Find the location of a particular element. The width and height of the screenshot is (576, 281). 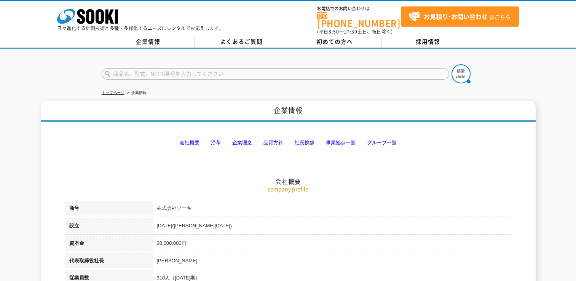

h2: 会社概要 is located at coordinates (288, 143).